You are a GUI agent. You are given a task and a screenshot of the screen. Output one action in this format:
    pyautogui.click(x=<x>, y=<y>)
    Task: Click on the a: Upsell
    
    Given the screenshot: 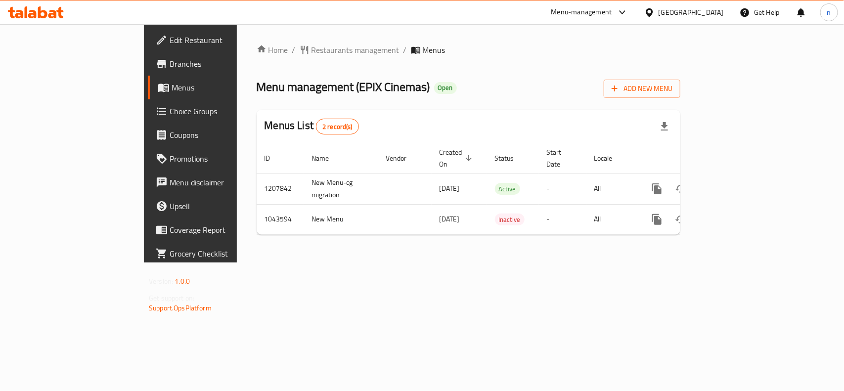 What is the action you would take?
    pyautogui.click(x=216, y=206)
    